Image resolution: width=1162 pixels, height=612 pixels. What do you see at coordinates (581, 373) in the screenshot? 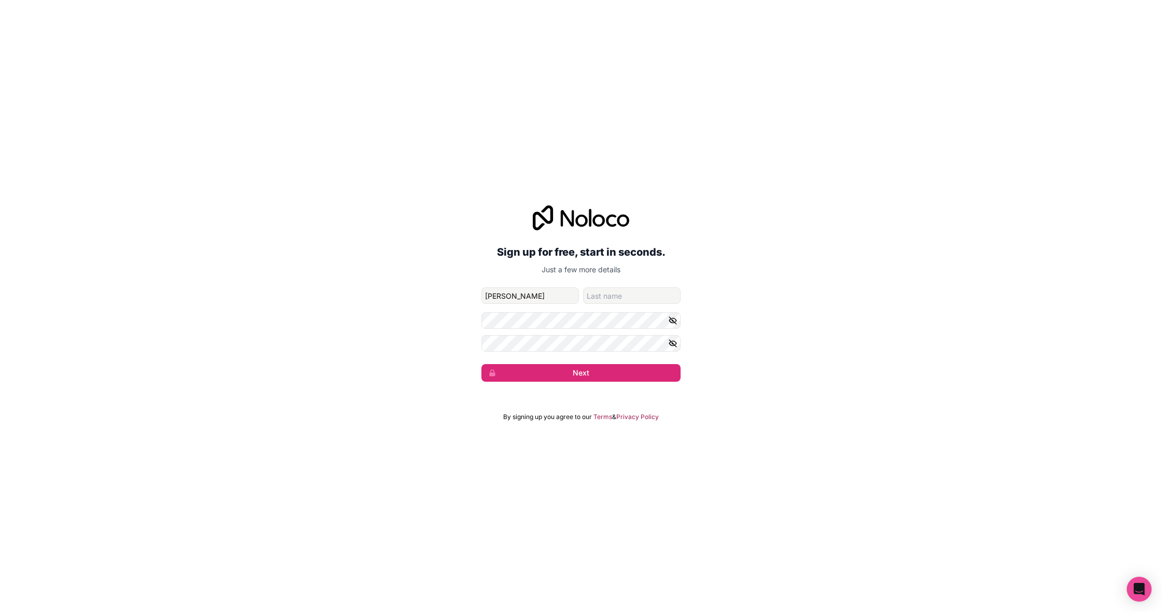
I see `button: Next` at bounding box center [581, 373].